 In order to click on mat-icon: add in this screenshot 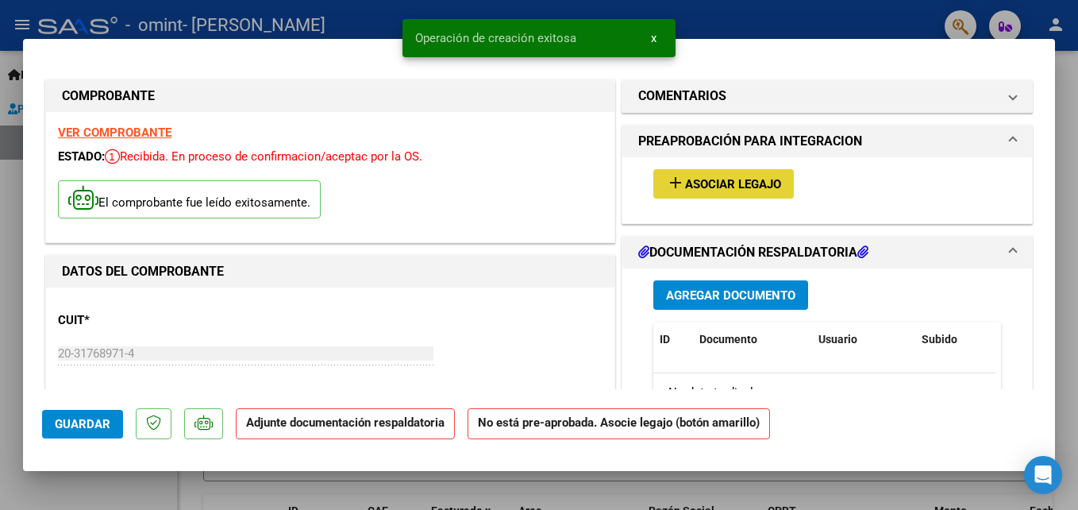, I will do `click(676, 183)`.